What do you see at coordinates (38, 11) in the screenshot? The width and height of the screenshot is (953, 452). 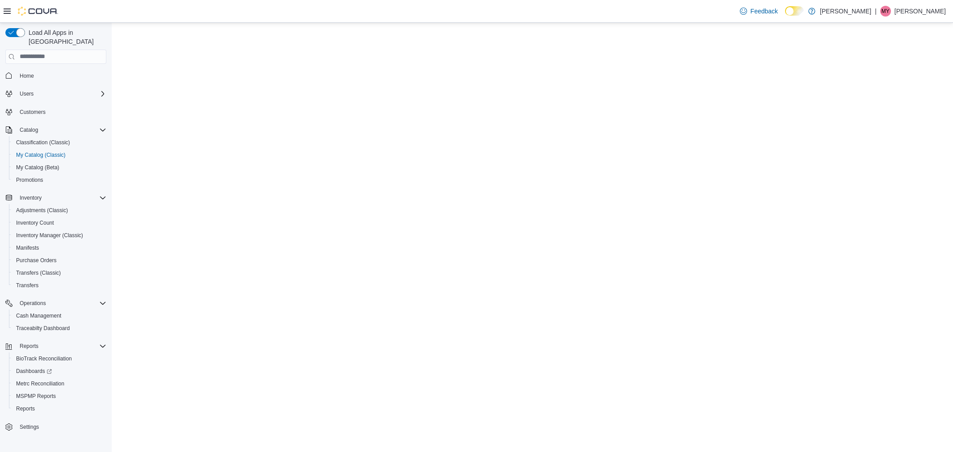 I see `img: Cova` at bounding box center [38, 11].